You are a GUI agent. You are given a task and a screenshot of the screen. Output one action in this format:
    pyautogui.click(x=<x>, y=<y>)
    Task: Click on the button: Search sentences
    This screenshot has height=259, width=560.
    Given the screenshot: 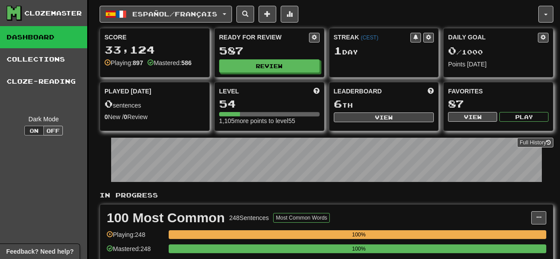 What is the action you would take?
    pyautogui.click(x=245, y=14)
    